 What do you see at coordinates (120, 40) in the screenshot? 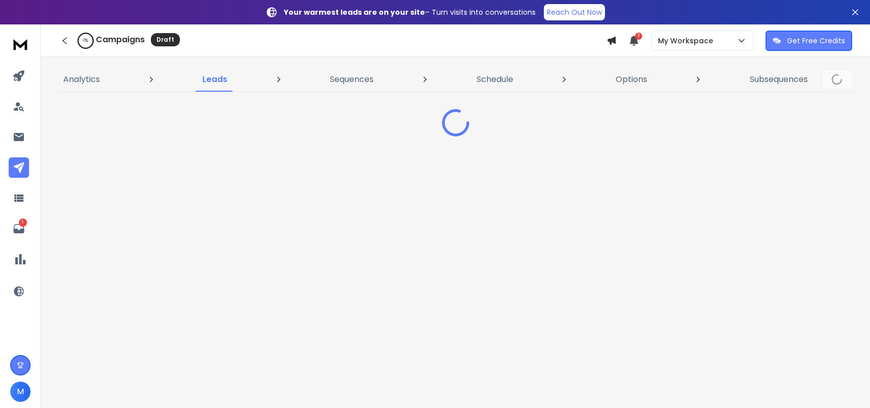
I see `h1: Campaigns` at bounding box center [120, 40].